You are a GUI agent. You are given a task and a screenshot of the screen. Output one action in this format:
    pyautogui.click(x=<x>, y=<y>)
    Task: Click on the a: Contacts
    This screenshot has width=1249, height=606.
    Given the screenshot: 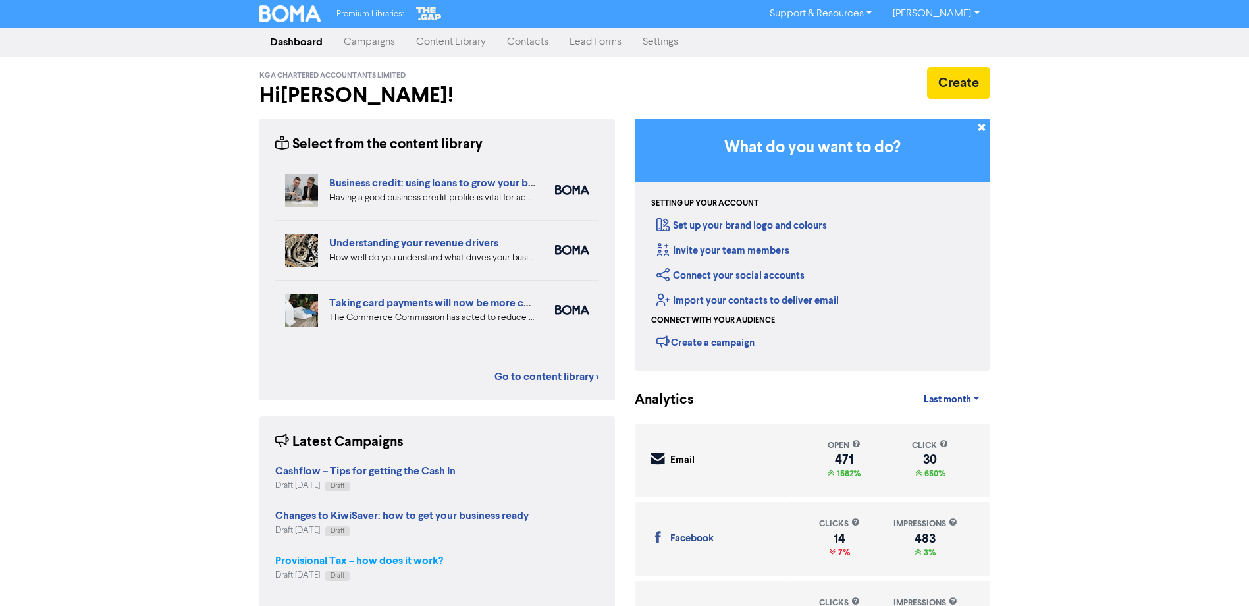 What is the action you would take?
    pyautogui.click(x=528, y=42)
    